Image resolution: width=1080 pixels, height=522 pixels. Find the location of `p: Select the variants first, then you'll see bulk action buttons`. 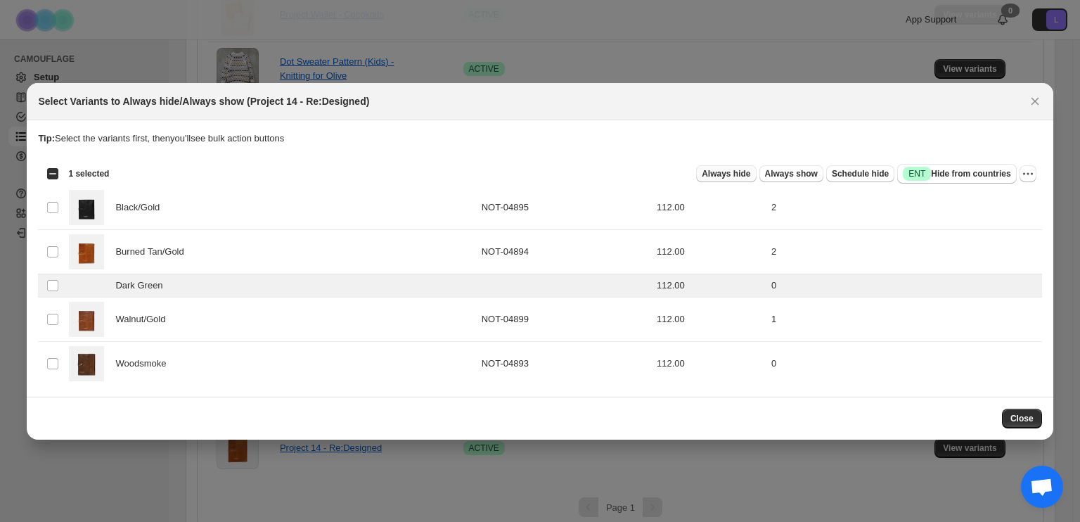

p: Select the variants first, then you'll see bulk action buttons is located at coordinates (539, 139).